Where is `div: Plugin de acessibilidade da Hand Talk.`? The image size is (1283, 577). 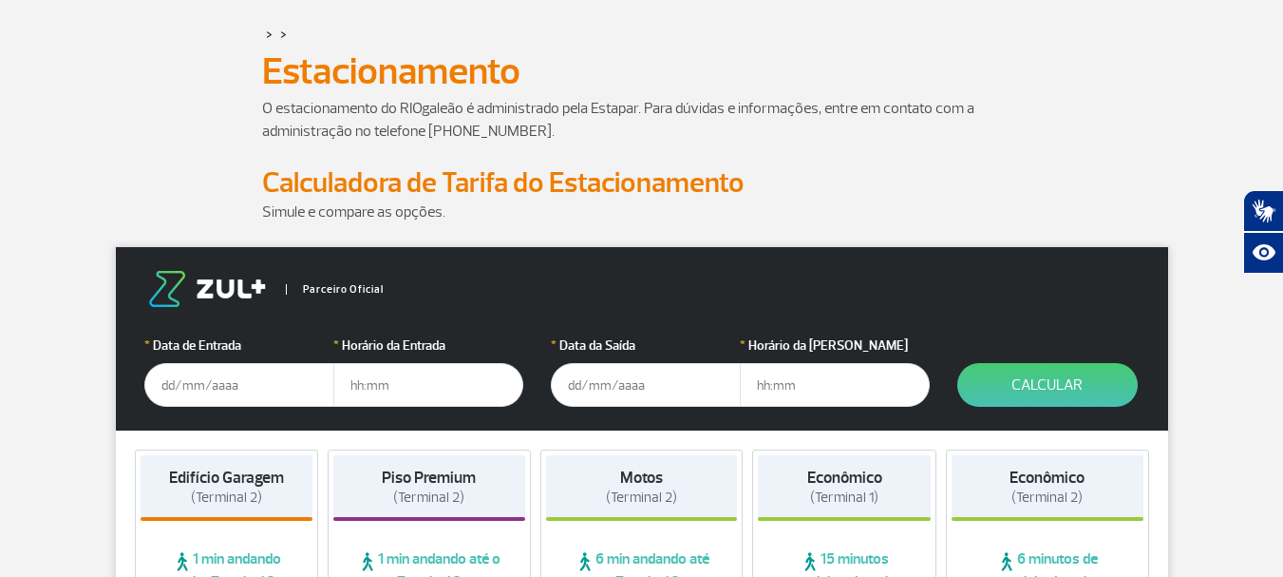 div: Plugin de acessibilidade da Hand Talk. is located at coordinates (1263, 232).